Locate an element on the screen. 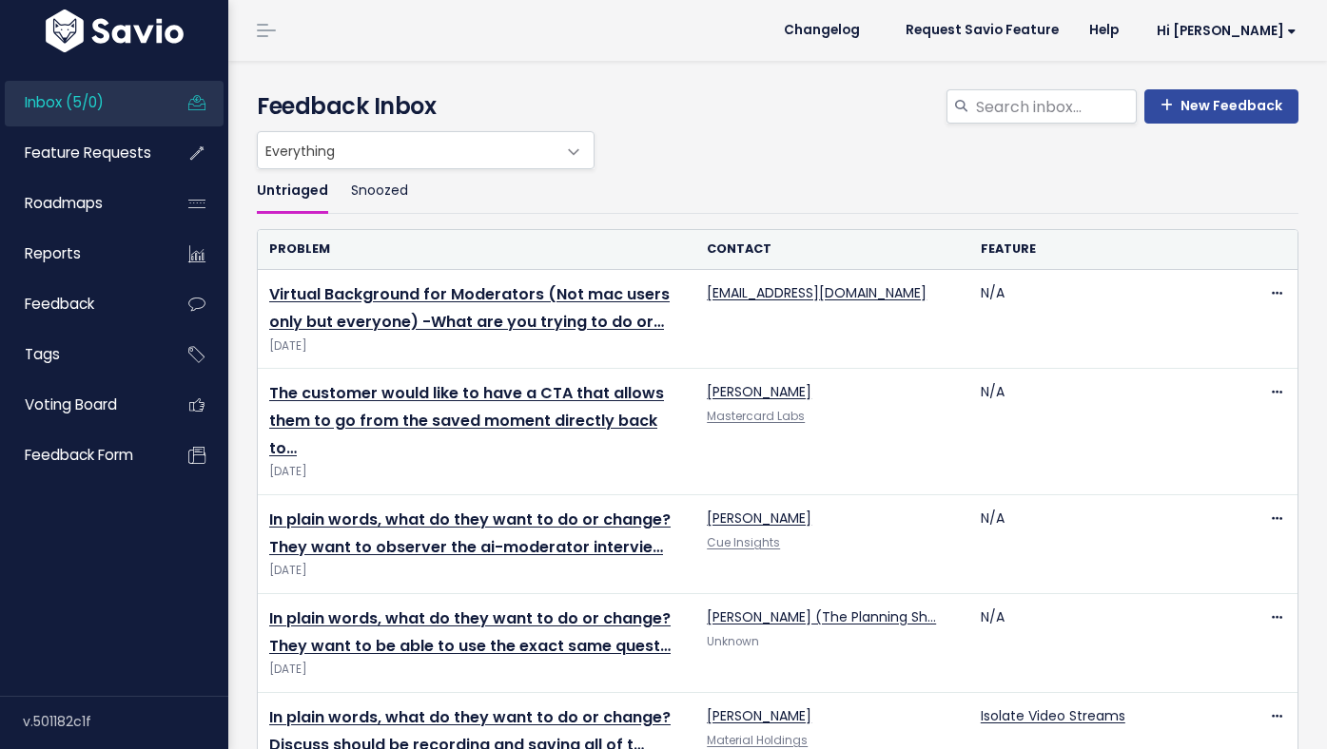 This screenshot has width=1327, height=749. a: Snoozed is located at coordinates (380, 191).